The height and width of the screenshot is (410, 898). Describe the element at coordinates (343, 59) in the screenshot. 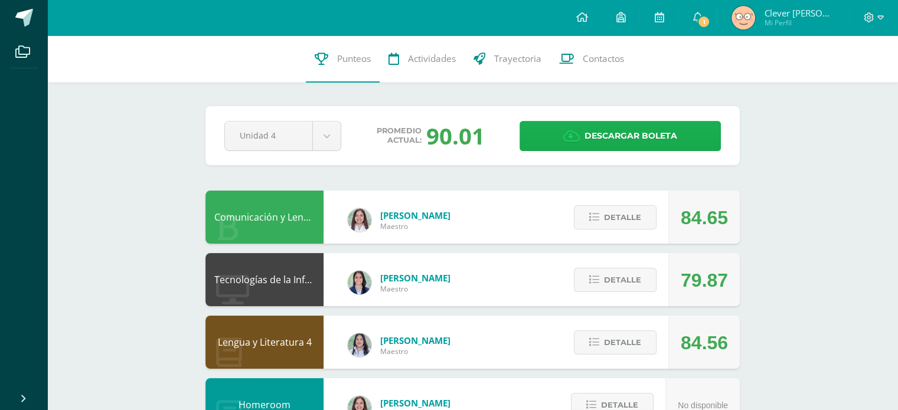

I see `a: Punteos` at that location.